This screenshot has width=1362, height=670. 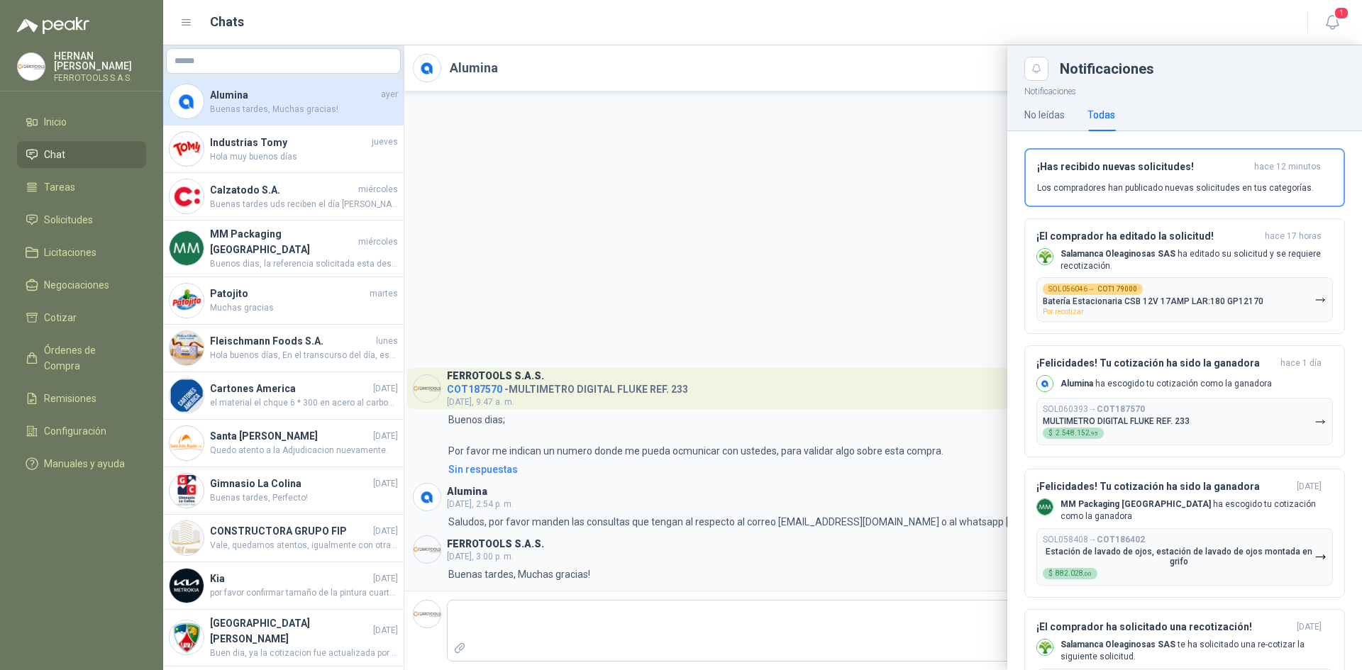 What do you see at coordinates (1092, 289) in the screenshot?
I see `div: SOL056046 →` at bounding box center [1092, 289].